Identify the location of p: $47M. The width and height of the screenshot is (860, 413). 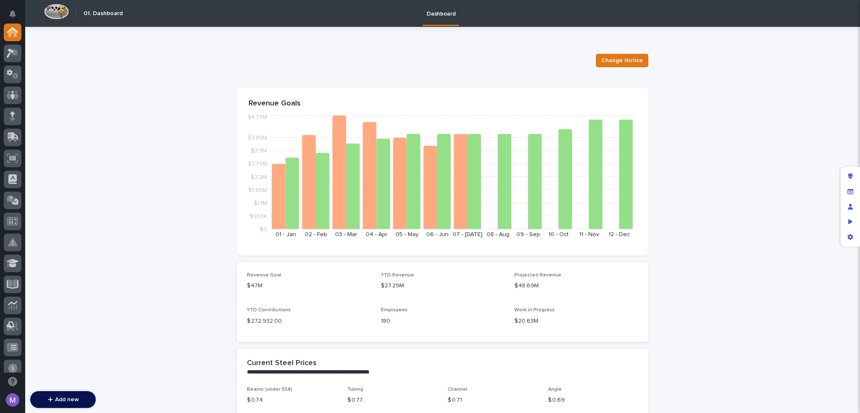
(309, 286).